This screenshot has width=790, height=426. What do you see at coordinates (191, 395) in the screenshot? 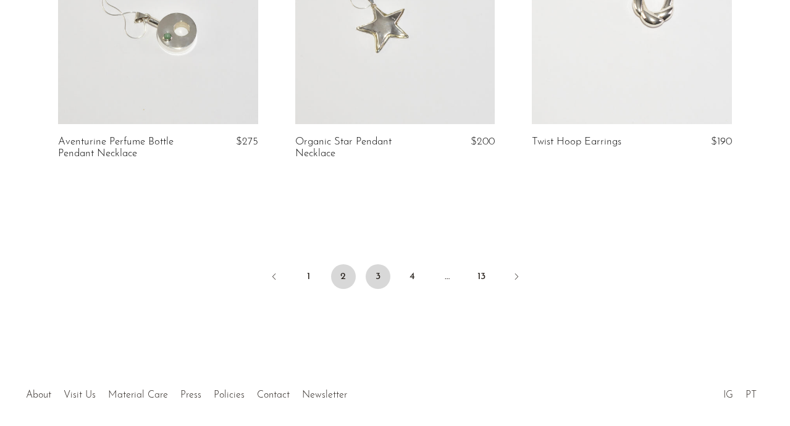
I see `a: Press` at bounding box center [191, 395].